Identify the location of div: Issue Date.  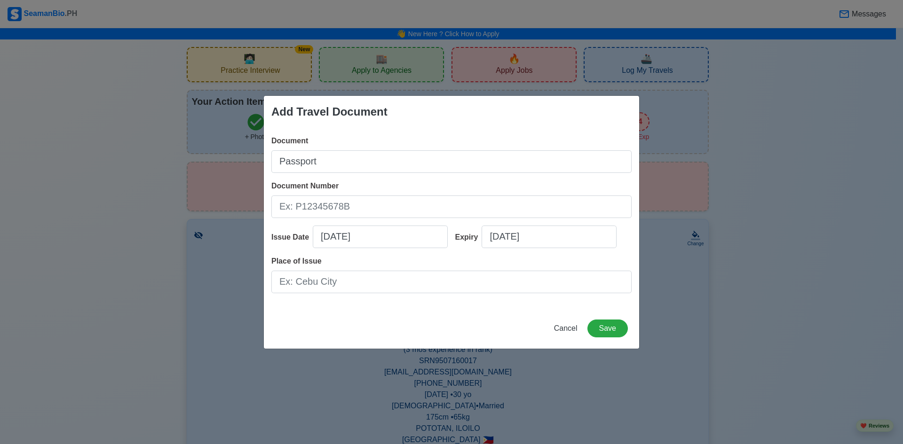
(292, 238).